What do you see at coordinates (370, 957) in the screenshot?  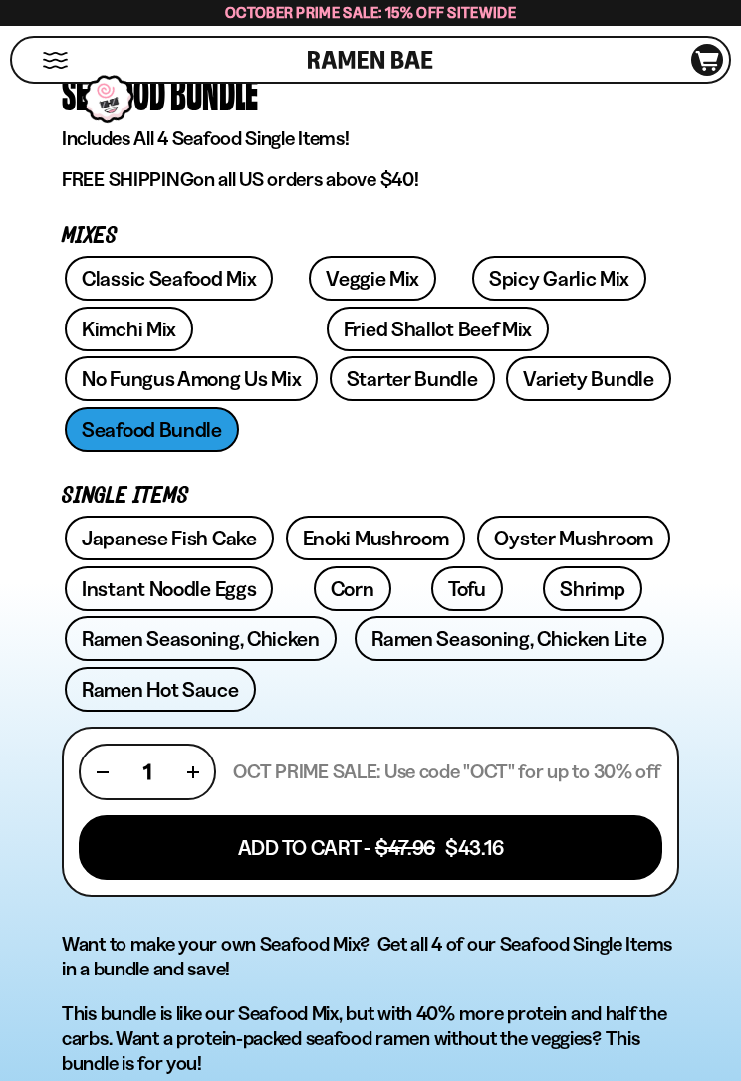 I see `h3: Want to make your own Seafood Mix? Get all 4 of our Seafood Single Items in a bundle and save!` at bounding box center [370, 957].